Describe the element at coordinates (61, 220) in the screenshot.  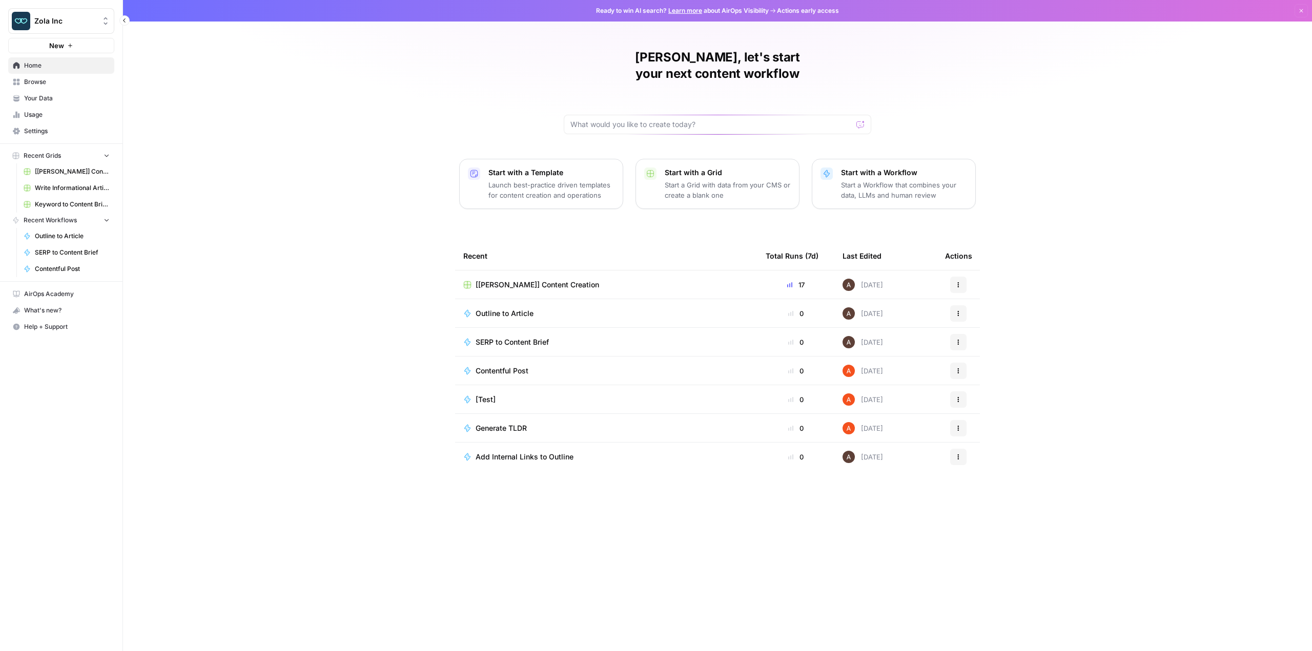
I see `button: Recent Workflows` at that location.